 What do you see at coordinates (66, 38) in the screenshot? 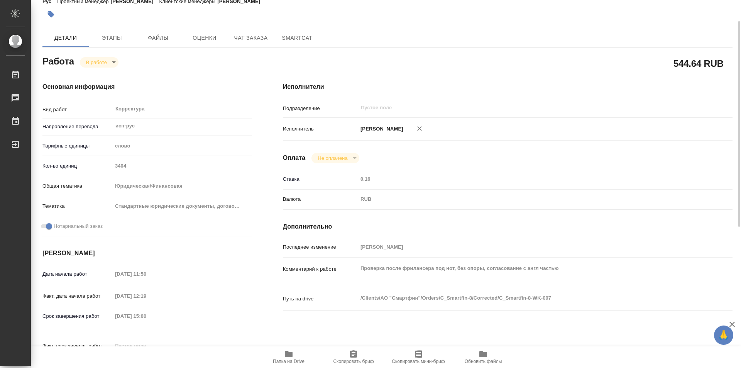
I see `span: Детали` at bounding box center [66, 38].